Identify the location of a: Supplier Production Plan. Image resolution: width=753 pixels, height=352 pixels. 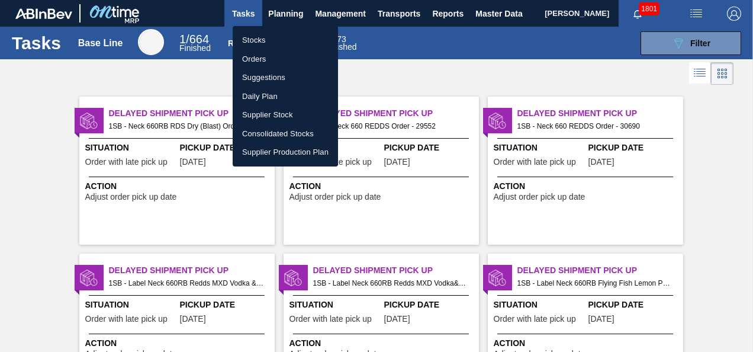
(285, 152).